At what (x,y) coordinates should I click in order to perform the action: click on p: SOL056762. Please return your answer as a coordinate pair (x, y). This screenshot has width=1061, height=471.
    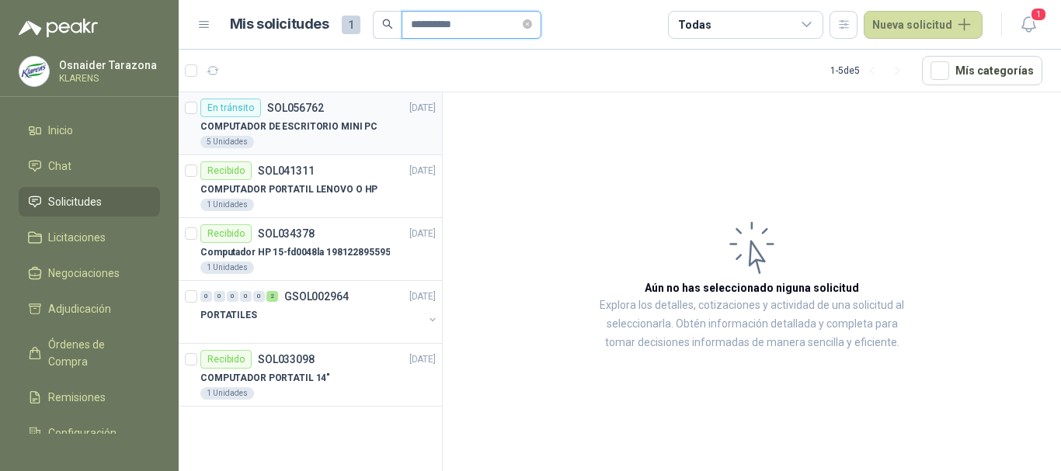
    Looking at the image, I should click on (295, 108).